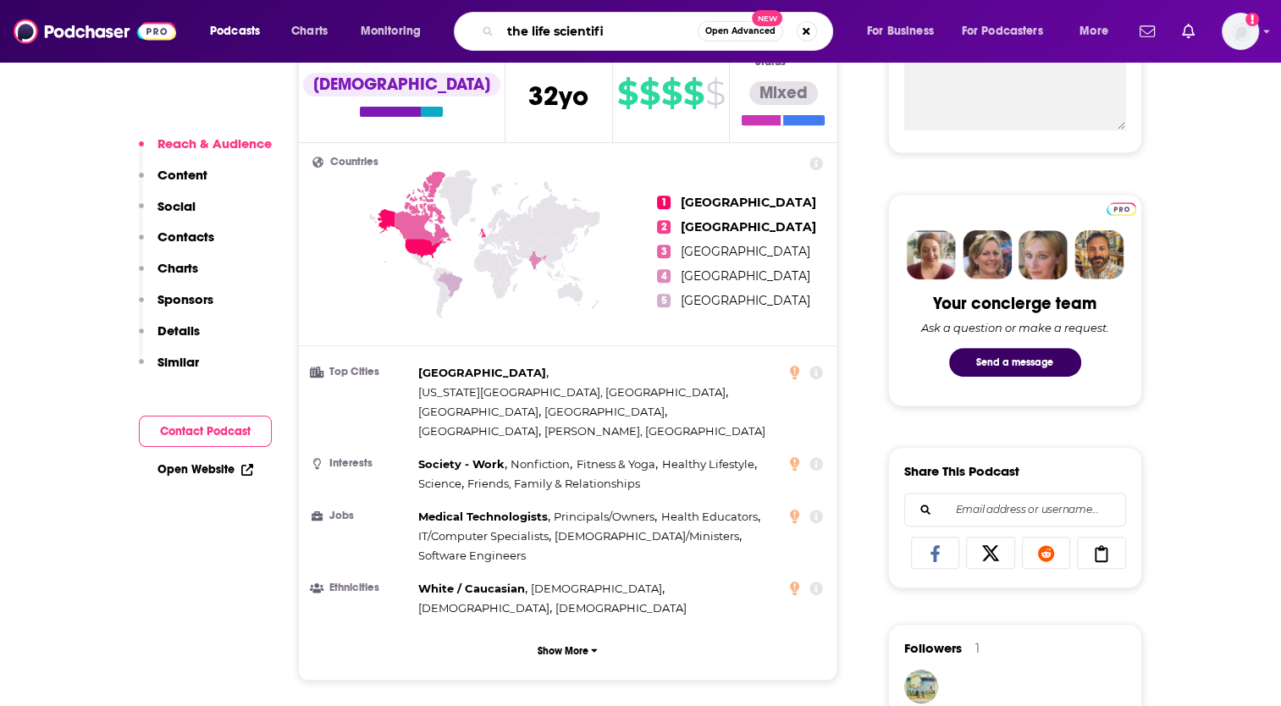 The height and width of the screenshot is (706, 1281). Describe the element at coordinates (176, 306) in the screenshot. I see `button: Sponsors` at that location.